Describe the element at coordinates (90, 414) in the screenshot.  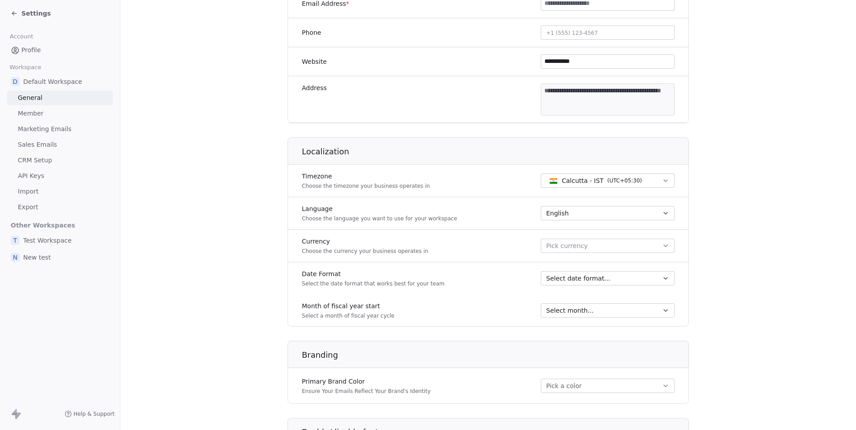
I see `a: Help & Support` at that location.